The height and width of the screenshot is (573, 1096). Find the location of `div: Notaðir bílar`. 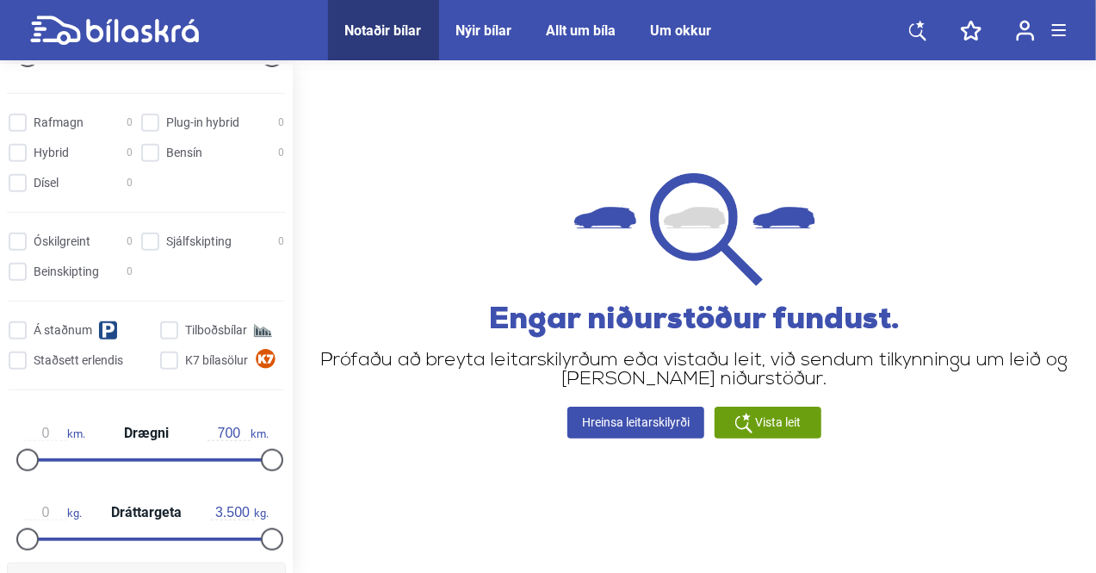

div: Notaðir bílar is located at coordinates (383, 30).